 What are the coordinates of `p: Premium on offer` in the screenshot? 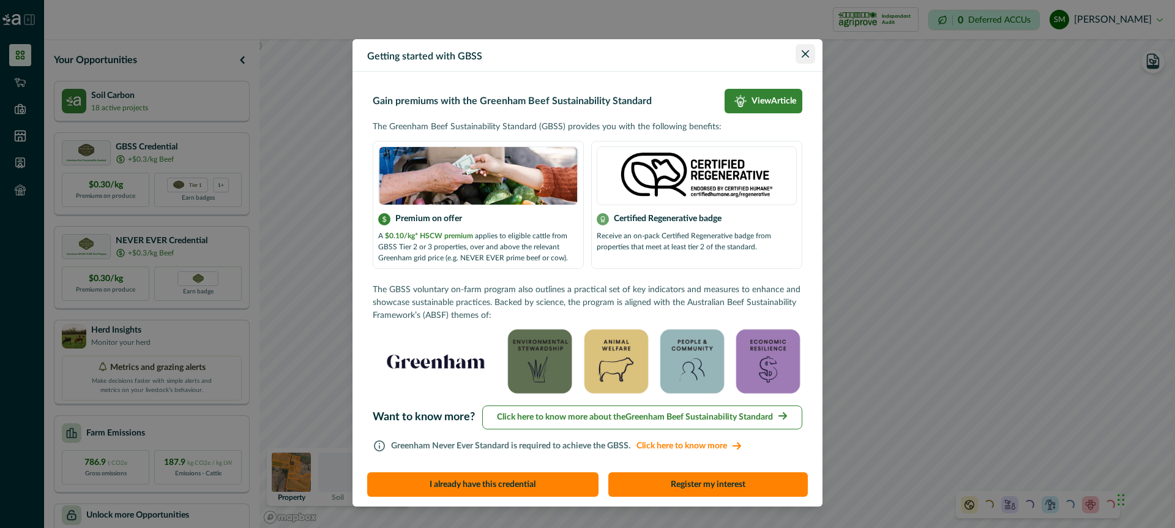 It's located at (428, 218).